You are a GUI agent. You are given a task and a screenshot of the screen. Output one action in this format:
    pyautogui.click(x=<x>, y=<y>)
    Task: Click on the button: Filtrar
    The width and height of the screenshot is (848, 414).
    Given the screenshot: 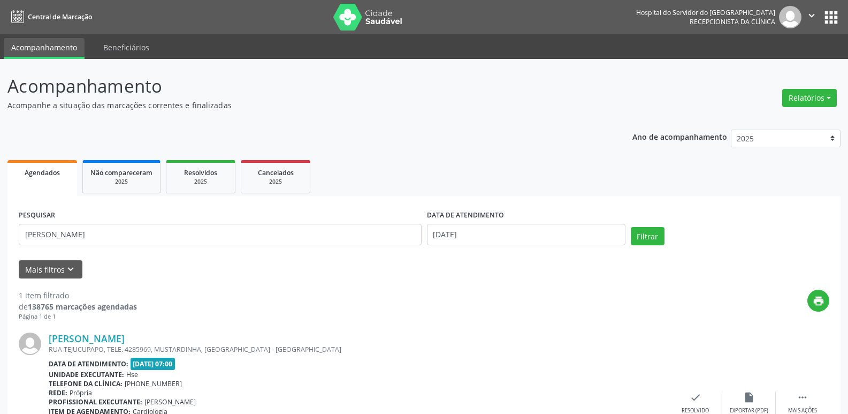 What is the action you would take?
    pyautogui.click(x=648, y=236)
    